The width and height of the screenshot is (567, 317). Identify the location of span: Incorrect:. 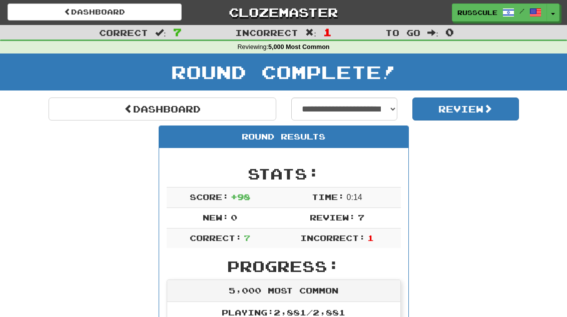
(333, 238).